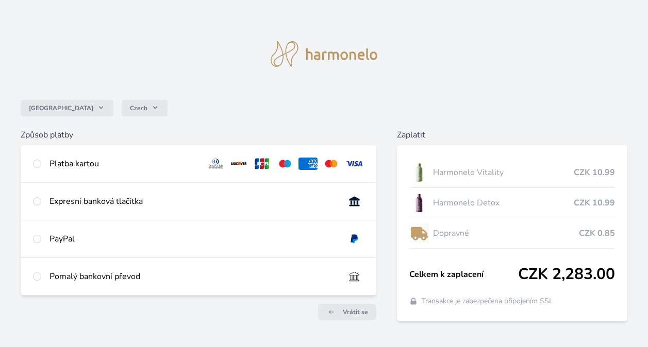 The height and width of the screenshot is (347, 648). Describe the element at coordinates (463, 275) in the screenshot. I see `span: Celkem k zaplacení` at that location.